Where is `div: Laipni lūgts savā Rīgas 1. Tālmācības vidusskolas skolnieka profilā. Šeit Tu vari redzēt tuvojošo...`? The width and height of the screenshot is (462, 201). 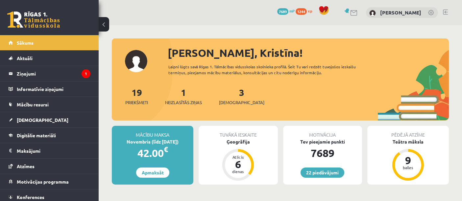
div: Laipni lūgts savā Rīgas 1. Tālmācības vidusskolas skolnieka profilā. Šeit Tu vari redzēt tuvojošo... is located at coordinates (269, 70).